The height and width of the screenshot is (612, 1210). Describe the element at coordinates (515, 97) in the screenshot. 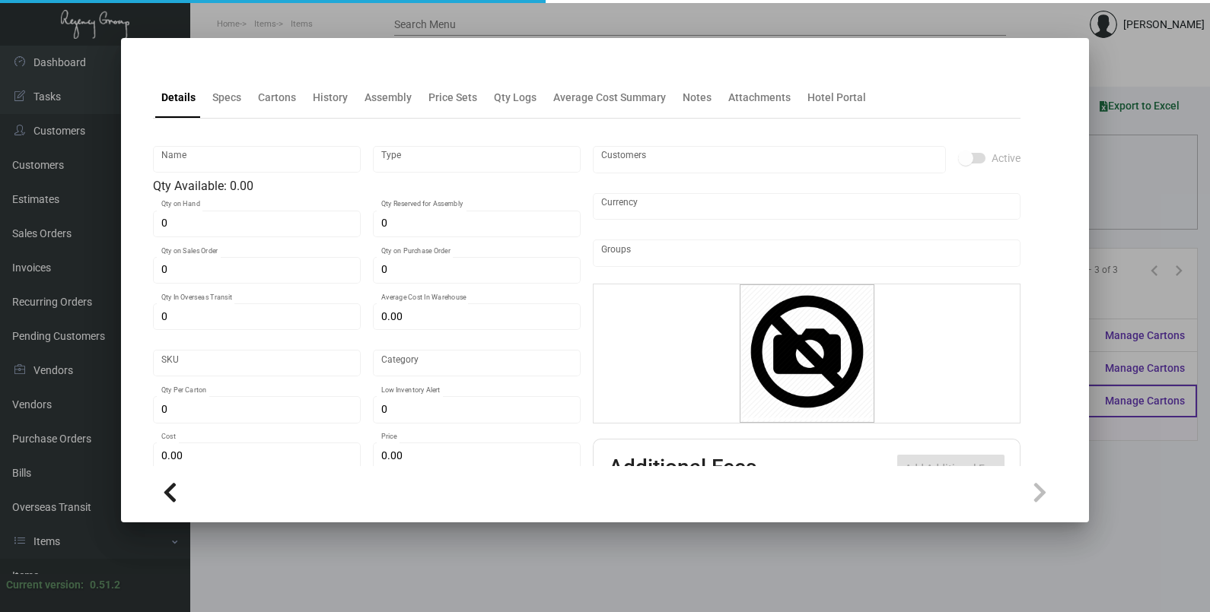

I see `div: Qty Logs` at that location.